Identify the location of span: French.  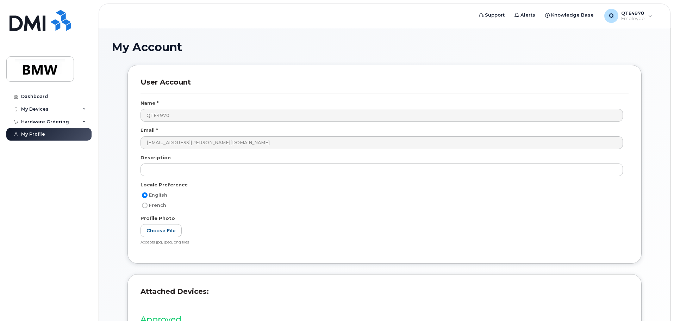
(158, 205).